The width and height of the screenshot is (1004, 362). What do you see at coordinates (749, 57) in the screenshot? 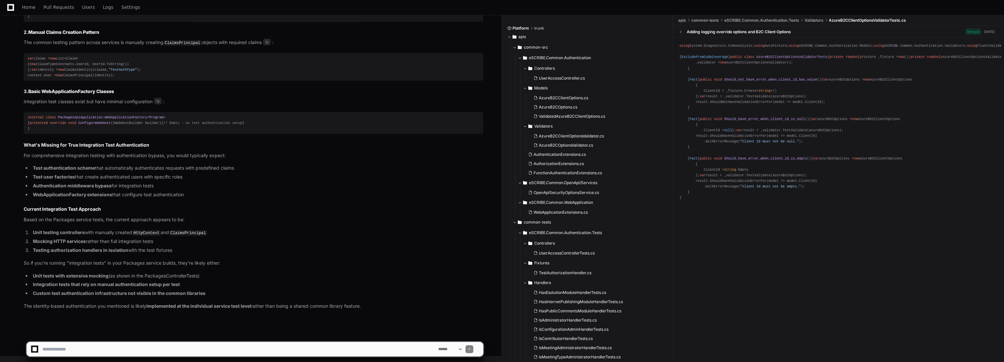
I see `span: class` at bounding box center [749, 57].